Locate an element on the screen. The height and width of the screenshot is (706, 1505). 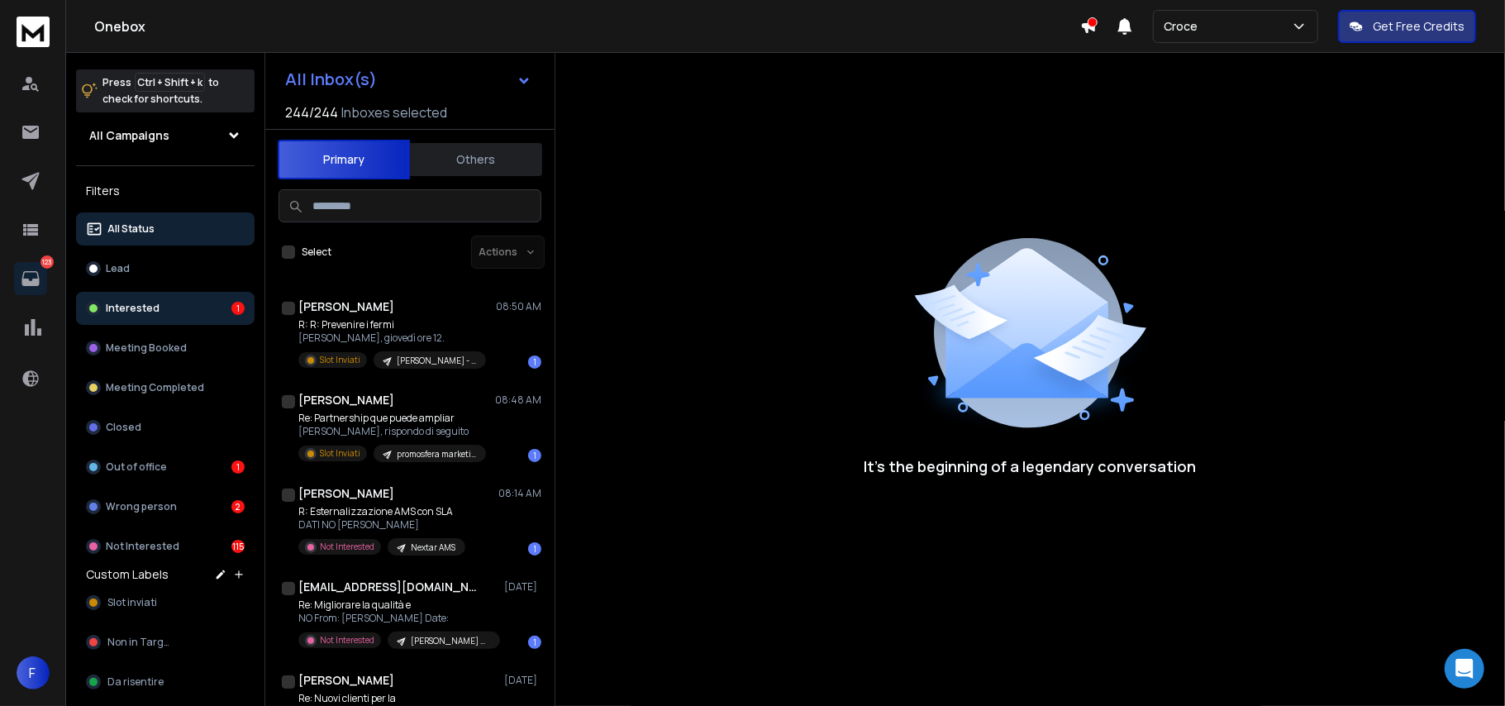
p: Press to check for shortcuts. is located at coordinates (160, 91).